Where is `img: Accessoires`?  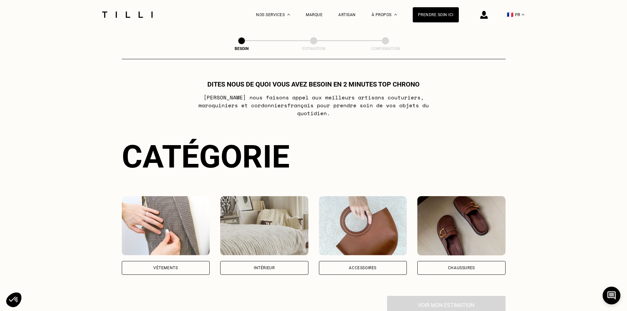
img: Accessoires is located at coordinates (363, 226).